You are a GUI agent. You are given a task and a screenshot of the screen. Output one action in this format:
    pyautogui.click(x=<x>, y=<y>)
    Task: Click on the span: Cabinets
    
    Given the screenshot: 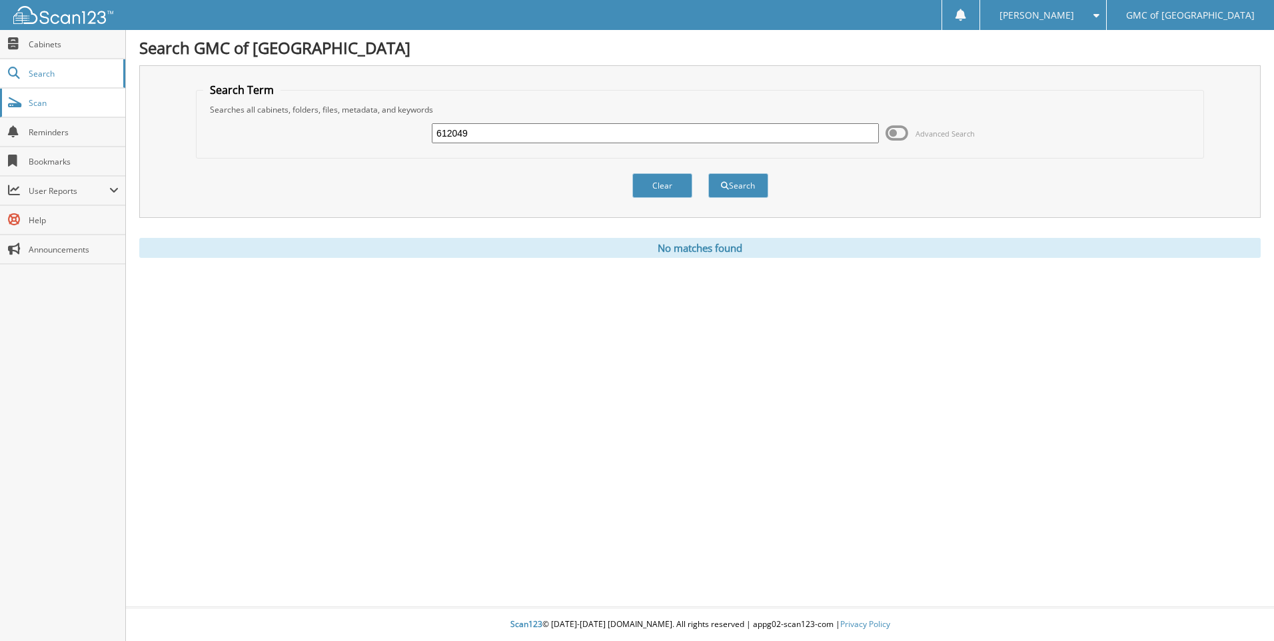 What is the action you would take?
    pyautogui.click(x=73, y=44)
    